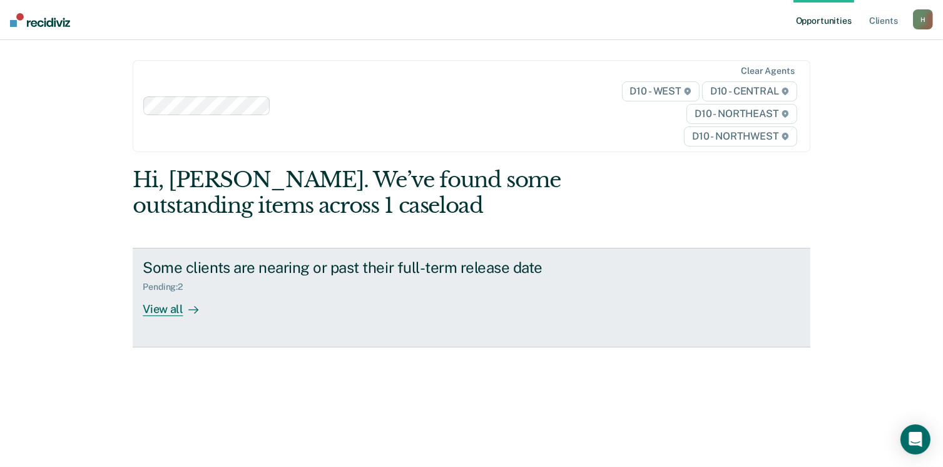 The image size is (943, 467). Describe the element at coordinates (915, 439) in the screenshot. I see `div: Open Intercom Messenger` at that location.